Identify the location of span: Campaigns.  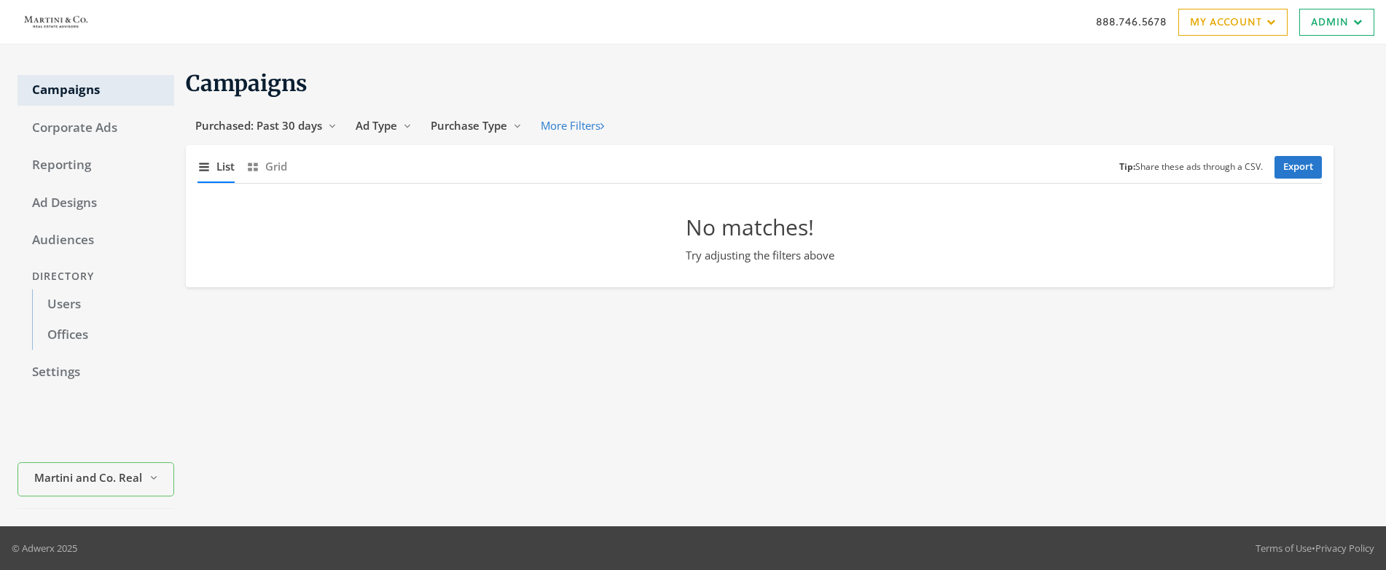
(246, 83).